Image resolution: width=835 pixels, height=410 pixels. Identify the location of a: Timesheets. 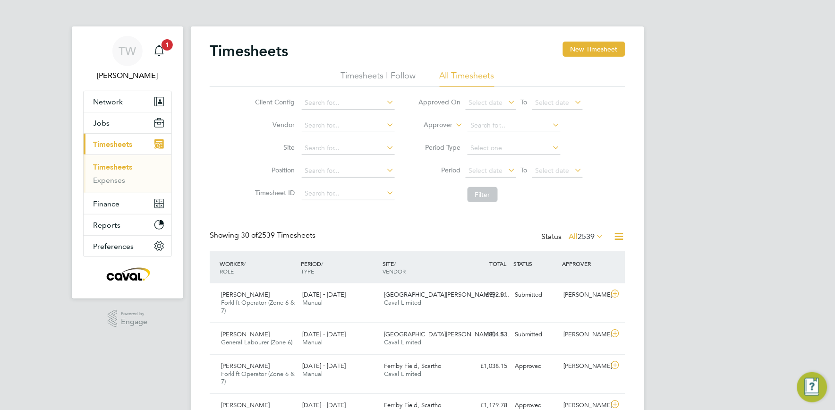
(112, 167).